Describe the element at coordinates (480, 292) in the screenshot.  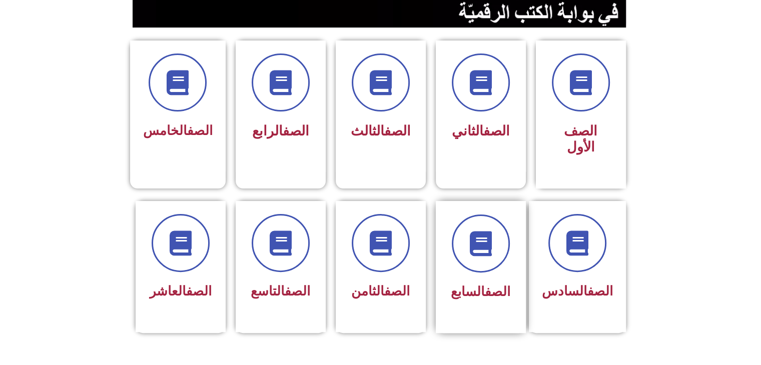
I see `span: السابع` at that location.